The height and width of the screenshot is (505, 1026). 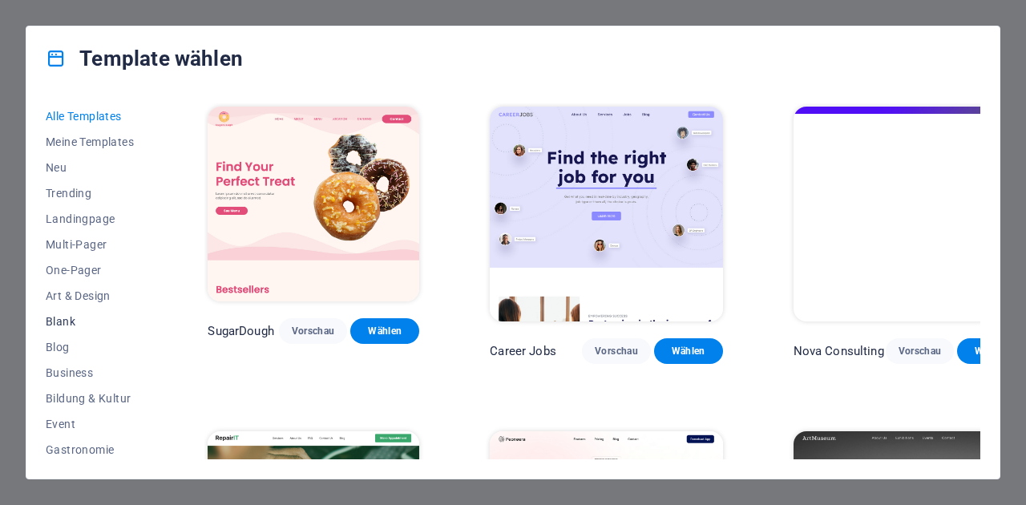 I want to click on button: Art & Design, so click(x=91, y=296).